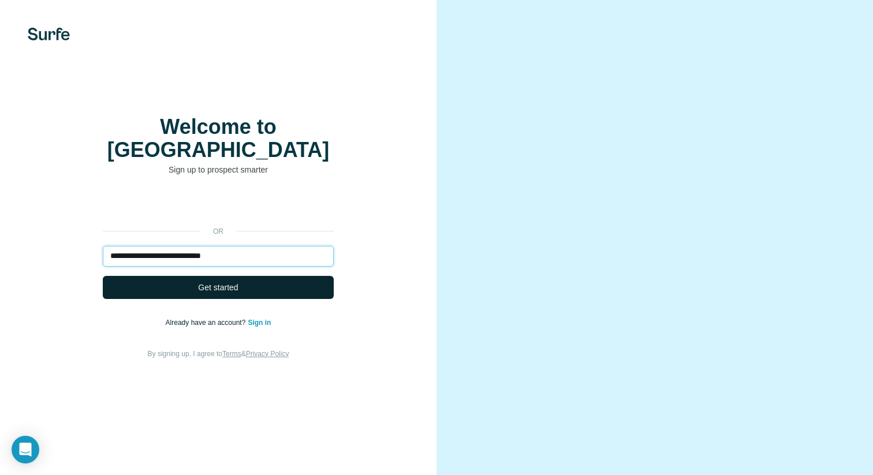 The width and height of the screenshot is (873, 475). Describe the element at coordinates (49, 34) in the screenshot. I see `img: Surfe's logo` at that location.